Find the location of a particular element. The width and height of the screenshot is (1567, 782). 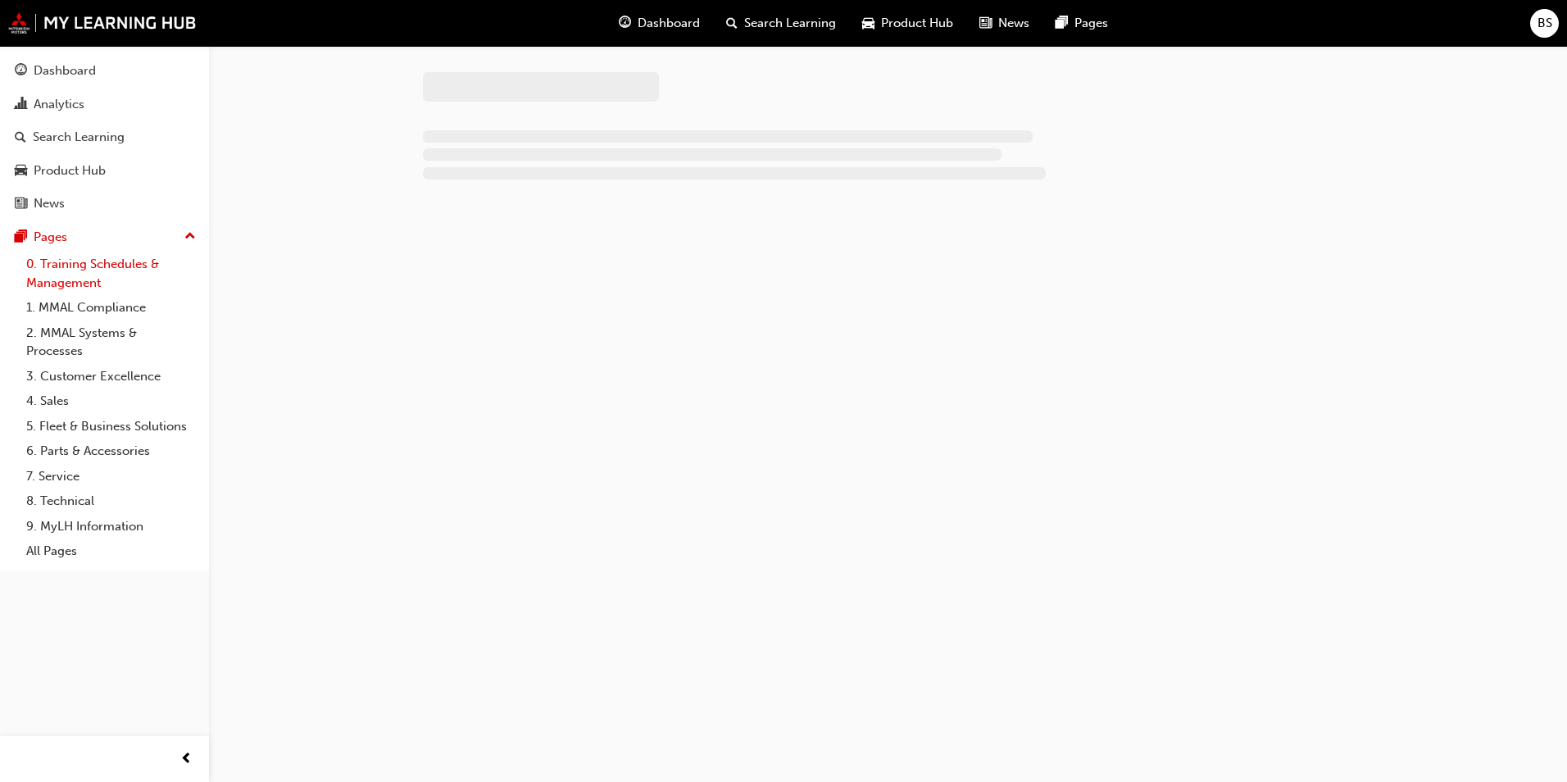

div: Dashboard is located at coordinates (65, 70).